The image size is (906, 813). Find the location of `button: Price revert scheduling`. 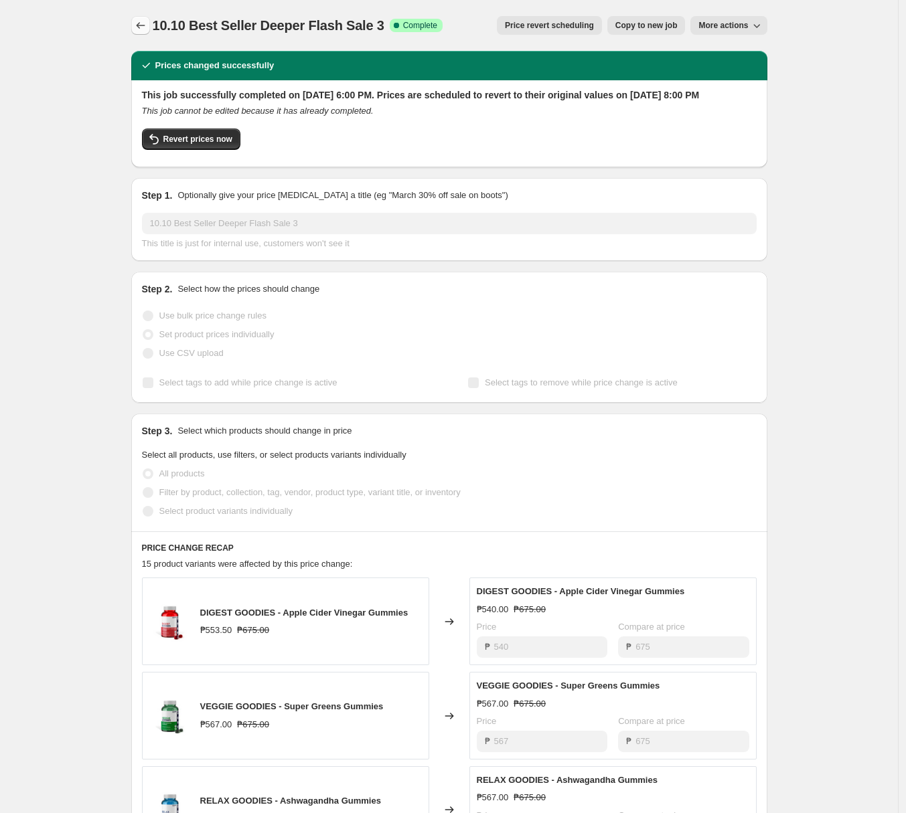

button: Price revert scheduling is located at coordinates (549, 25).